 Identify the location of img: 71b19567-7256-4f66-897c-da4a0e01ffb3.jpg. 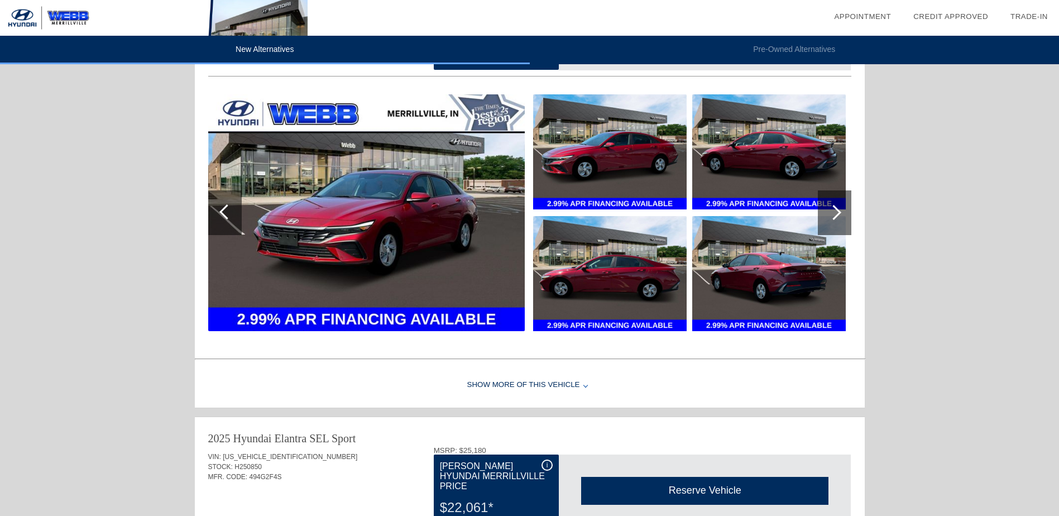
(769, 274).